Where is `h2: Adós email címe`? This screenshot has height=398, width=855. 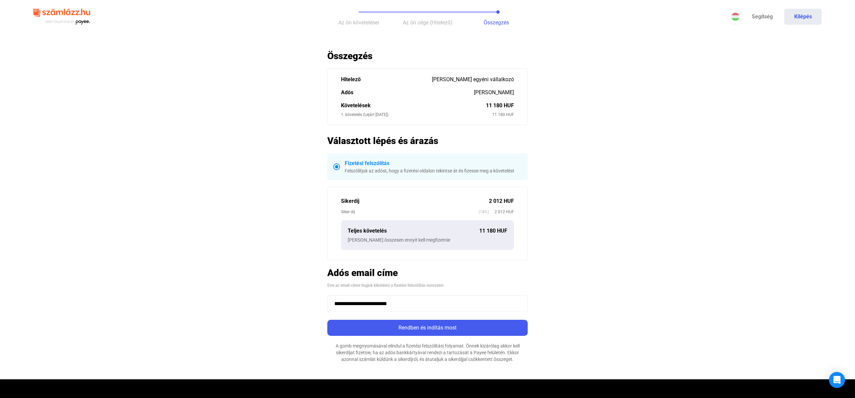
h2: Adós email címe is located at coordinates (427, 272).